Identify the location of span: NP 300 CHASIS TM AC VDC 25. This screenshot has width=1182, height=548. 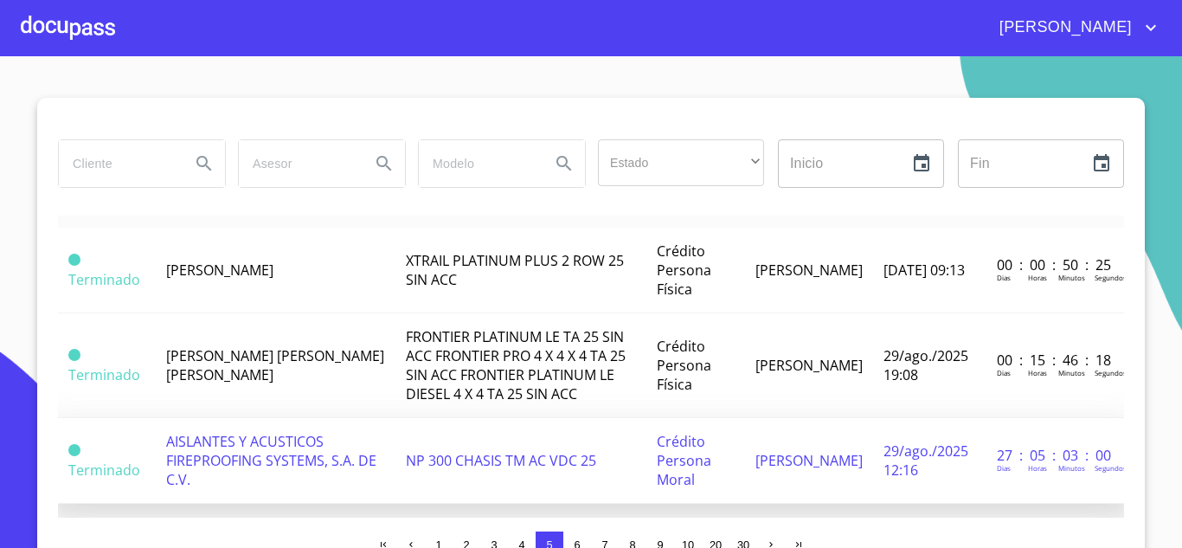
(501, 460).